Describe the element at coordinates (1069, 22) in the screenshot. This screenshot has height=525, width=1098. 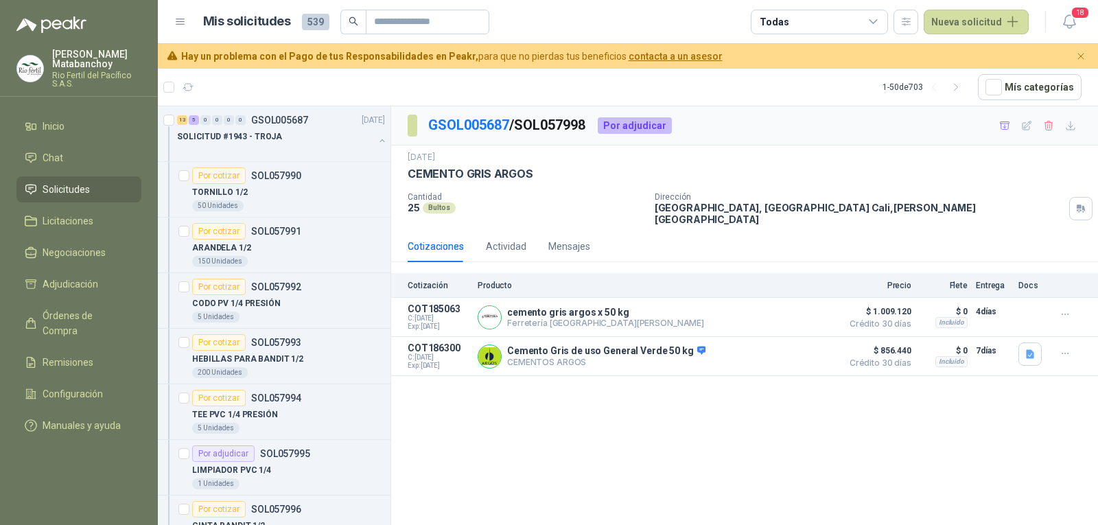
I see `button: 18` at that location.